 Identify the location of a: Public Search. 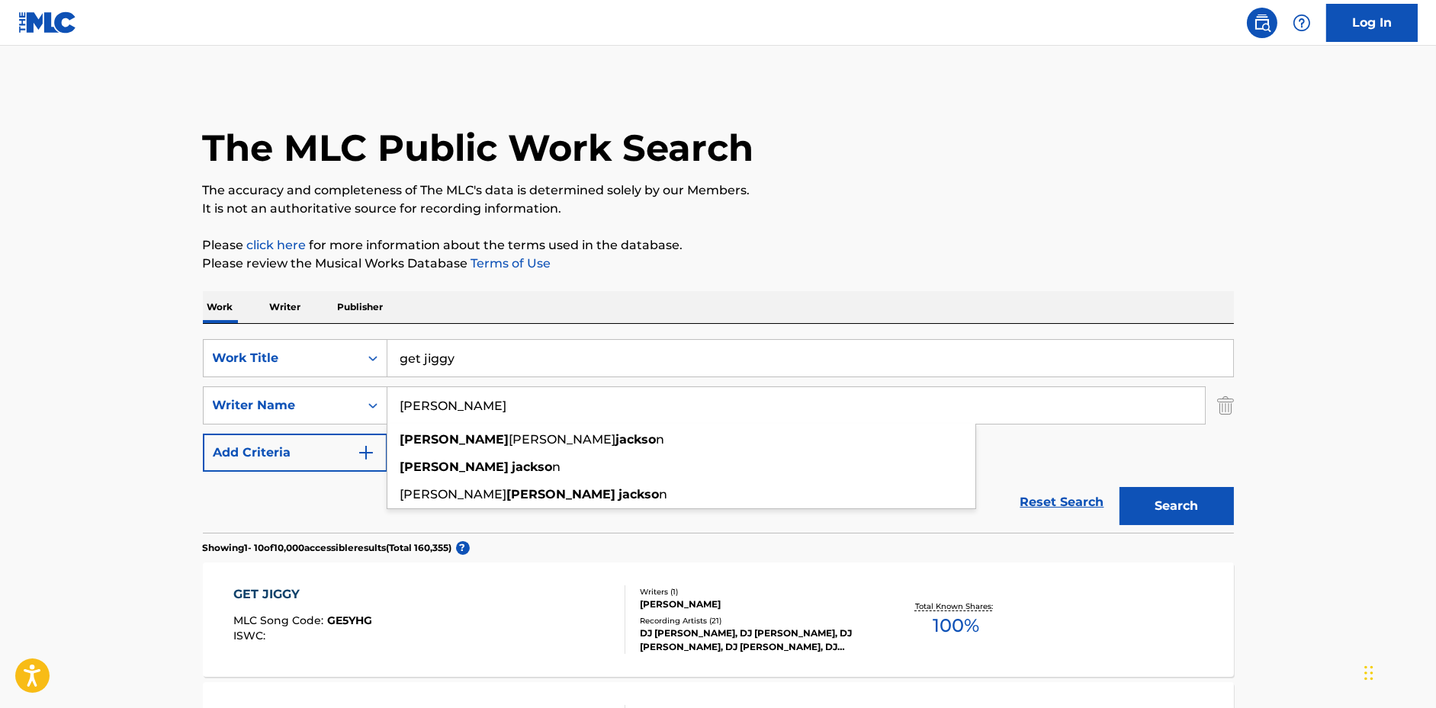
(1262, 23).